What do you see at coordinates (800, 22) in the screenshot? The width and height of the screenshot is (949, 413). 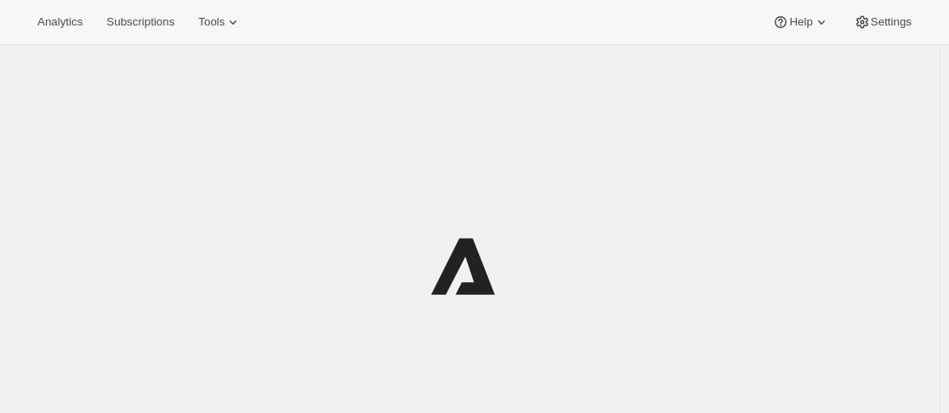 I see `button: Help` at bounding box center [800, 22].